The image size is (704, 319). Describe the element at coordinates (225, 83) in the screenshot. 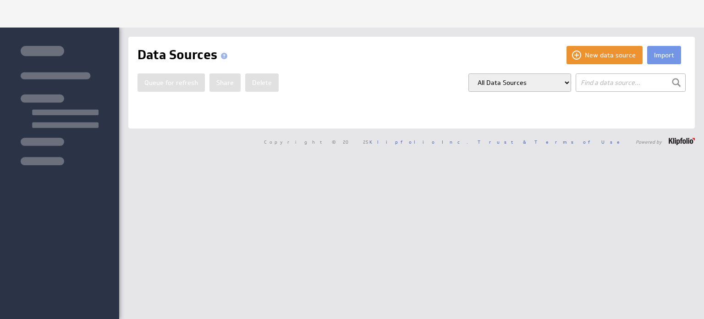

I see `button: Share` at that location.